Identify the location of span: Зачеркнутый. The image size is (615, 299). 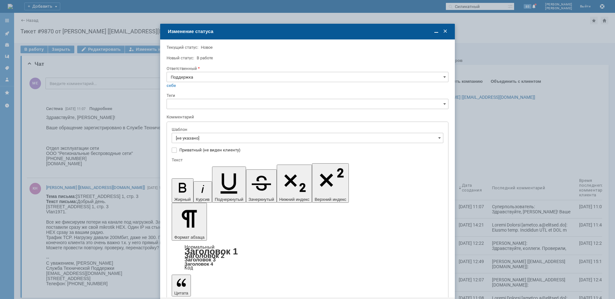
(262, 199).